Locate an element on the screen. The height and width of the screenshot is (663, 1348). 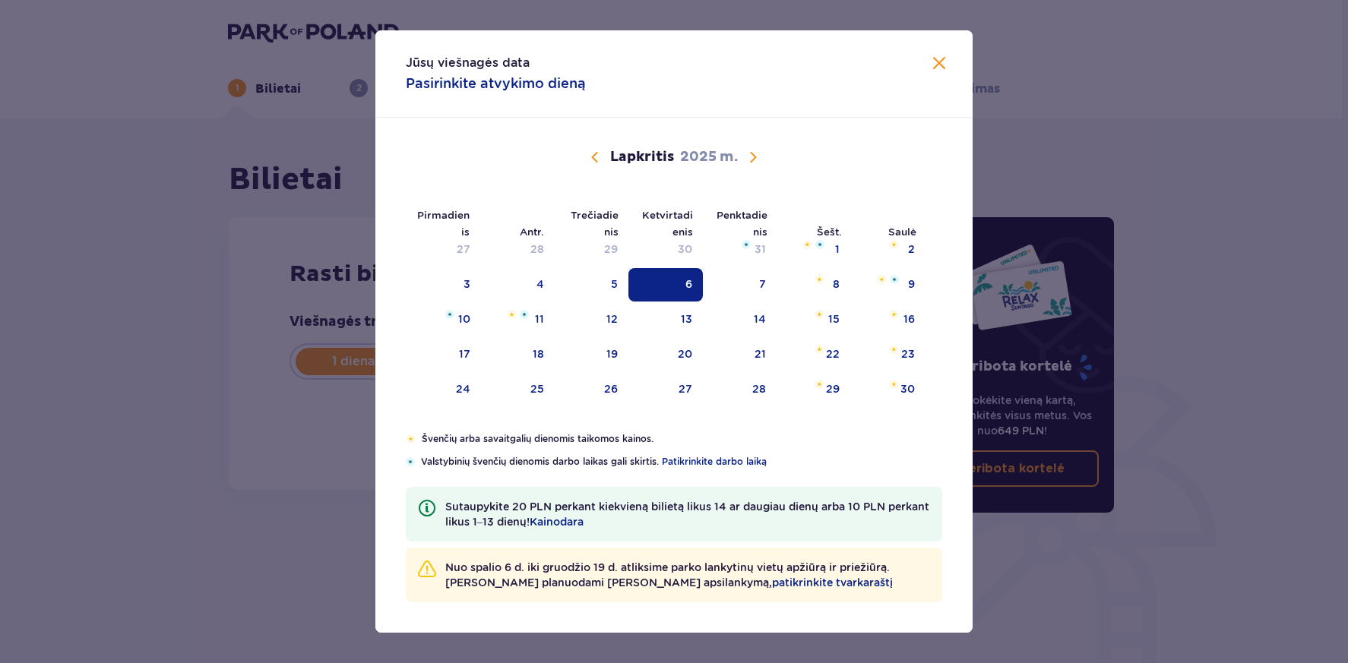
font: 12 is located at coordinates (612, 319).